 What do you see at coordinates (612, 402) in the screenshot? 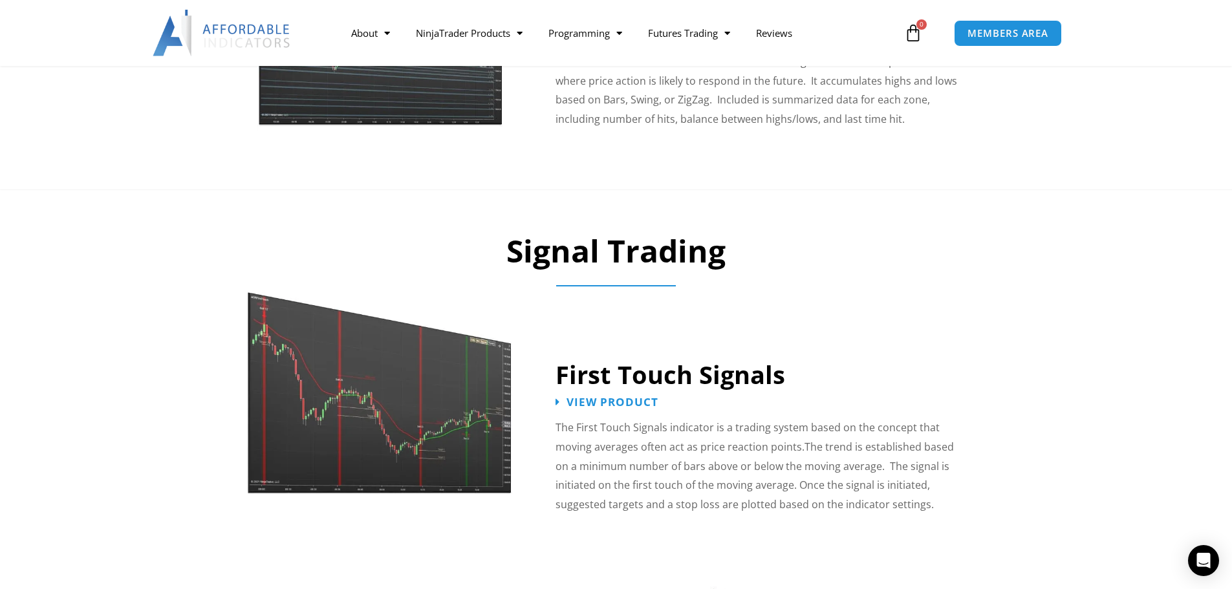
I see `span: View Product` at bounding box center [612, 402].